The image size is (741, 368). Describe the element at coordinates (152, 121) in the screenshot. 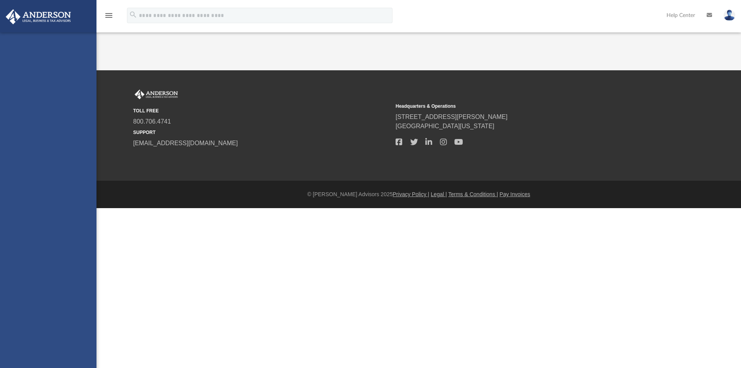

I see `a: 800.706.4741` at that location.